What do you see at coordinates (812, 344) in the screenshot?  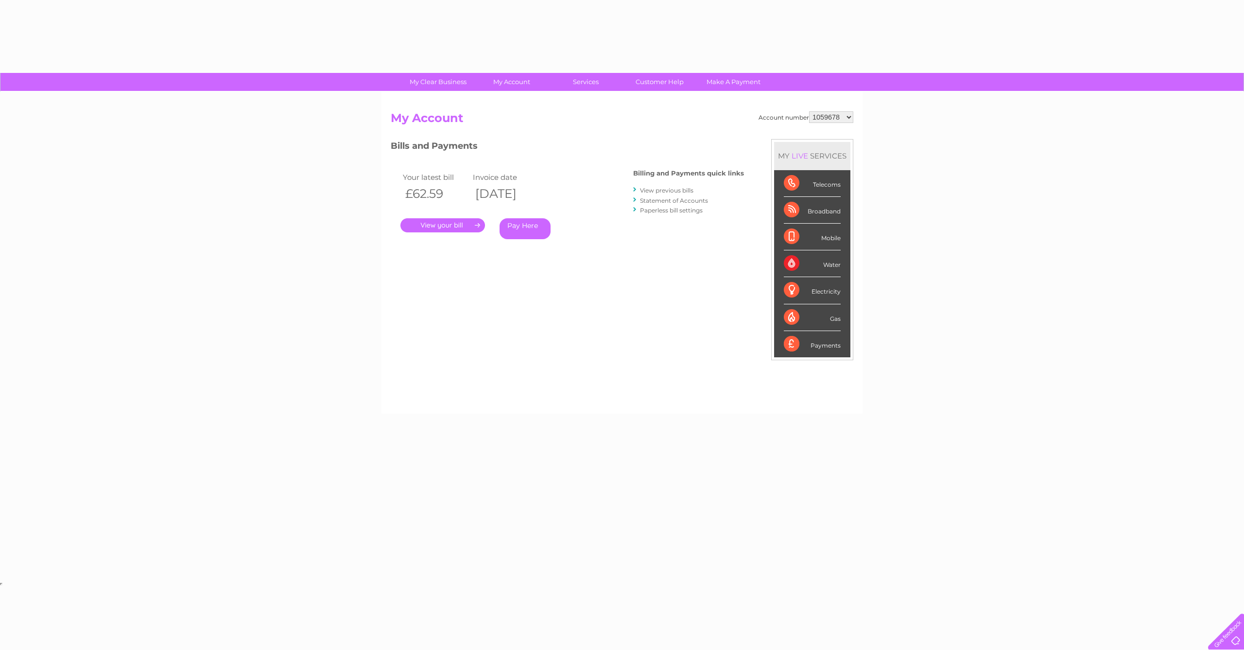 I see `div: Payments` at bounding box center [812, 344].